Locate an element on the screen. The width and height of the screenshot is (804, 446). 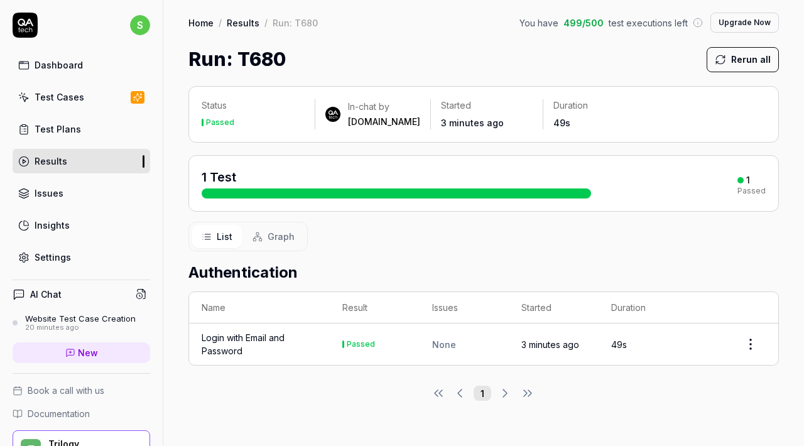
h1: Run: T680 is located at coordinates (237, 59).